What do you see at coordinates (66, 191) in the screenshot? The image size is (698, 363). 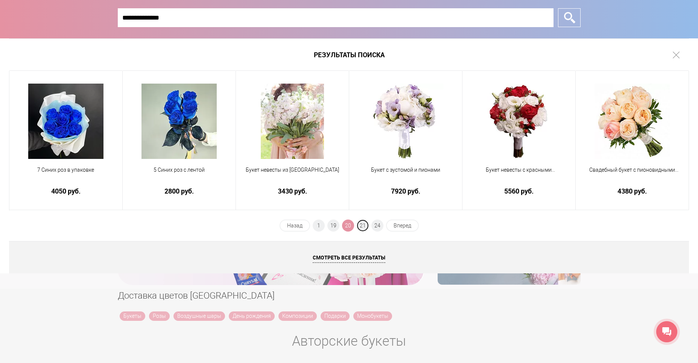 I see `a: 4050 руб.` at bounding box center [66, 191].